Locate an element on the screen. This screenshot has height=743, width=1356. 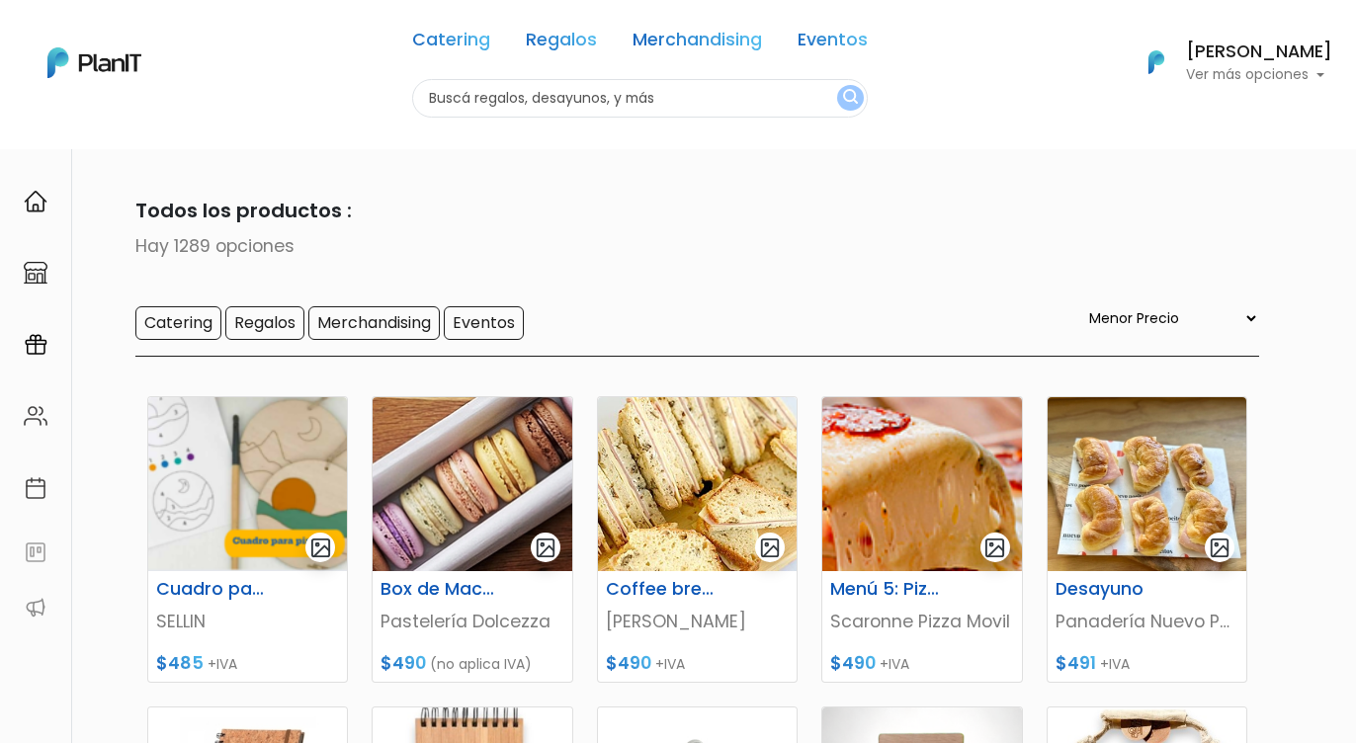
input: Merchandising is located at coordinates (374, 323).